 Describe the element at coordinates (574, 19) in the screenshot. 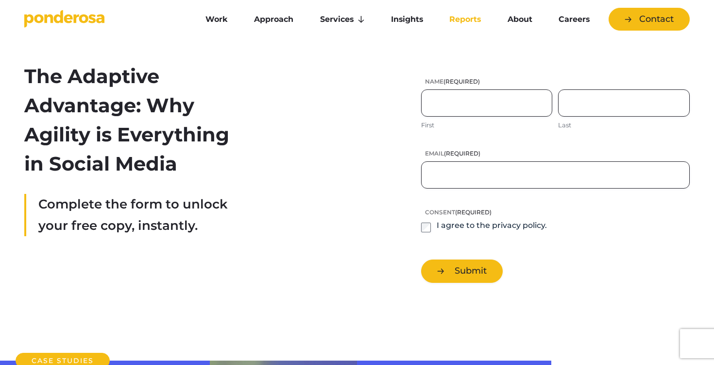

I see `a: Careers` at that location.